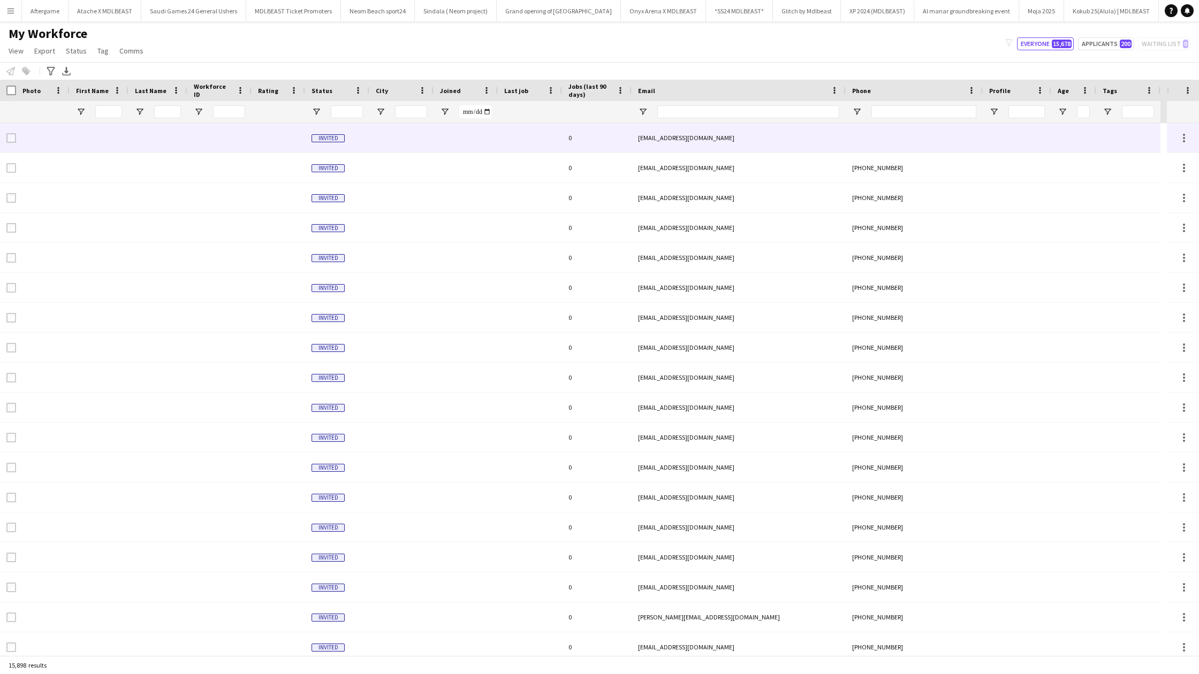 This screenshot has width=1199, height=674. Describe the element at coordinates (646, 90) in the screenshot. I see `span: Email` at that location.